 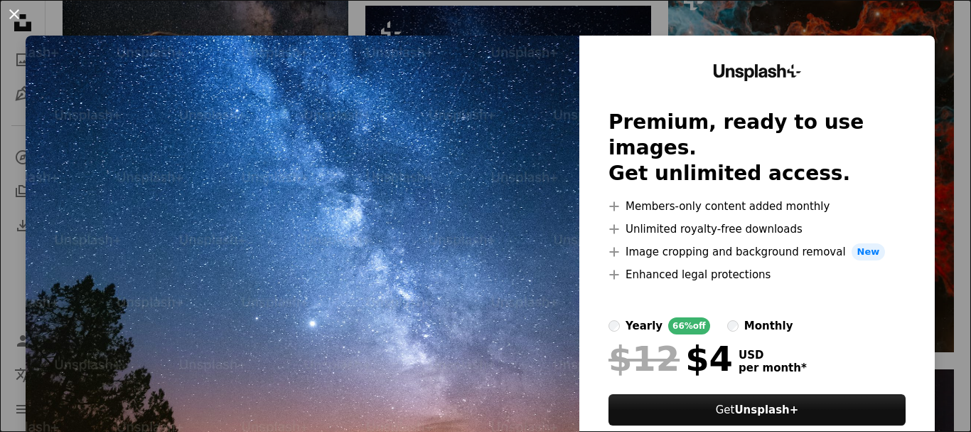 I want to click on h2: Premium, ready to use images. Get unlimited access., so click(x=757, y=148).